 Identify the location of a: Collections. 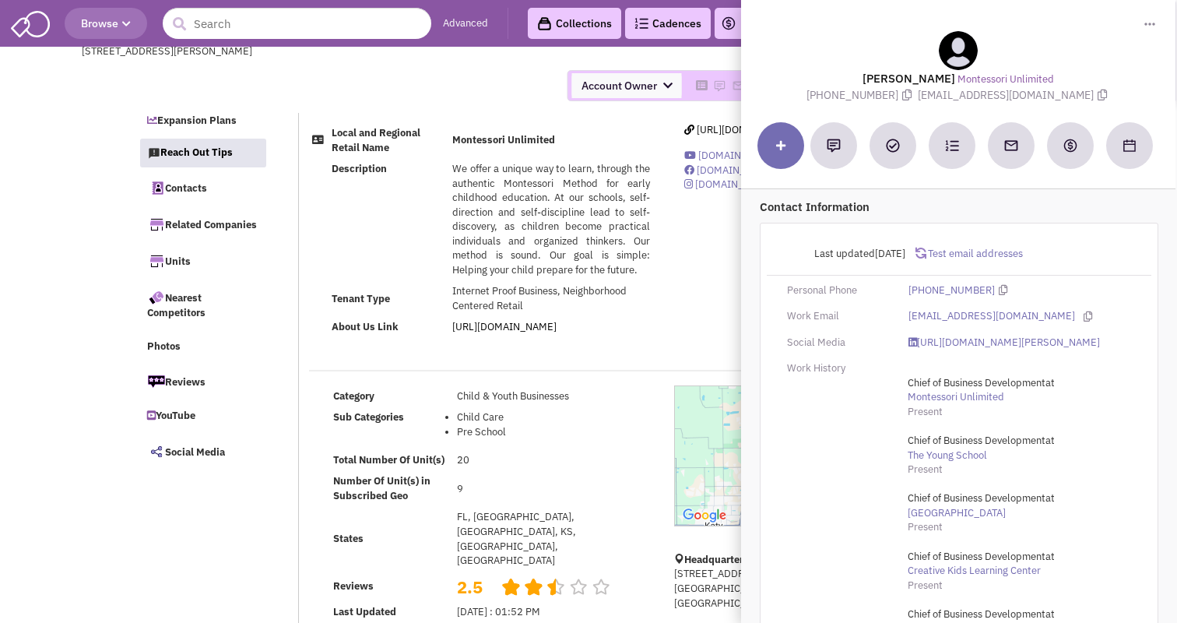
(574, 23).